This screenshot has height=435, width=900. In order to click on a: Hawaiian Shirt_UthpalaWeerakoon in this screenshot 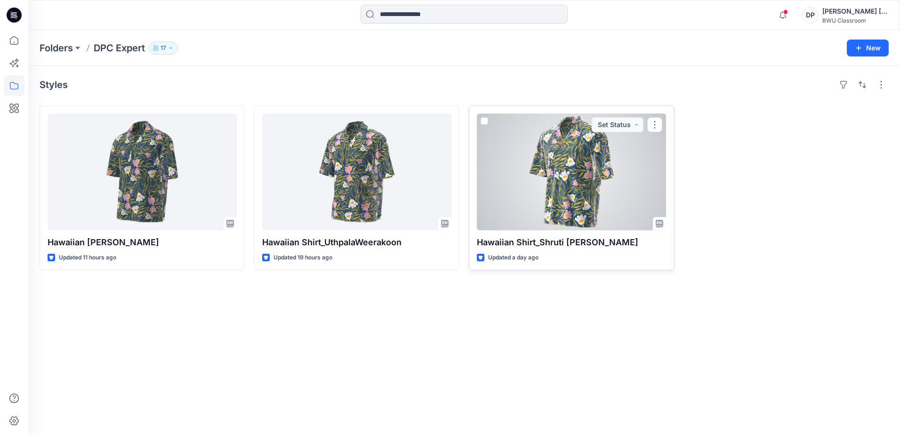, I will do `click(357, 172)`.